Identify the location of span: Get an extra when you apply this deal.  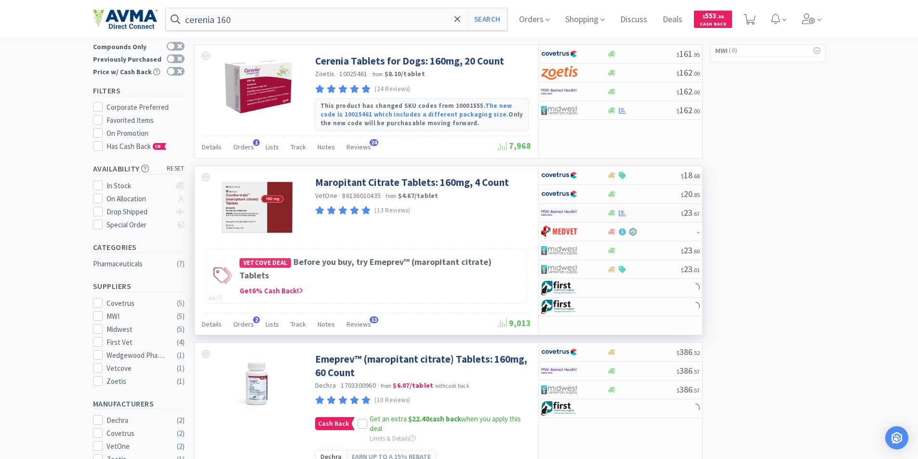
(445, 424).